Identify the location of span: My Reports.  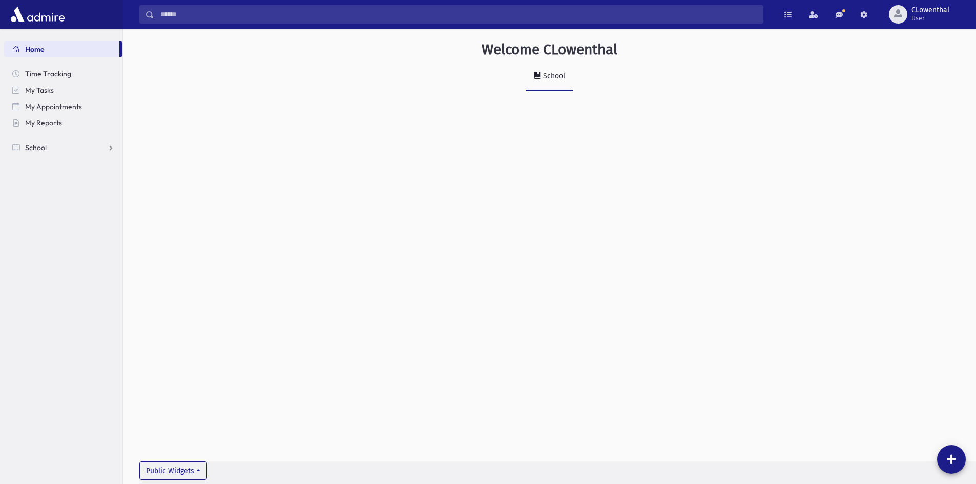
(44, 123).